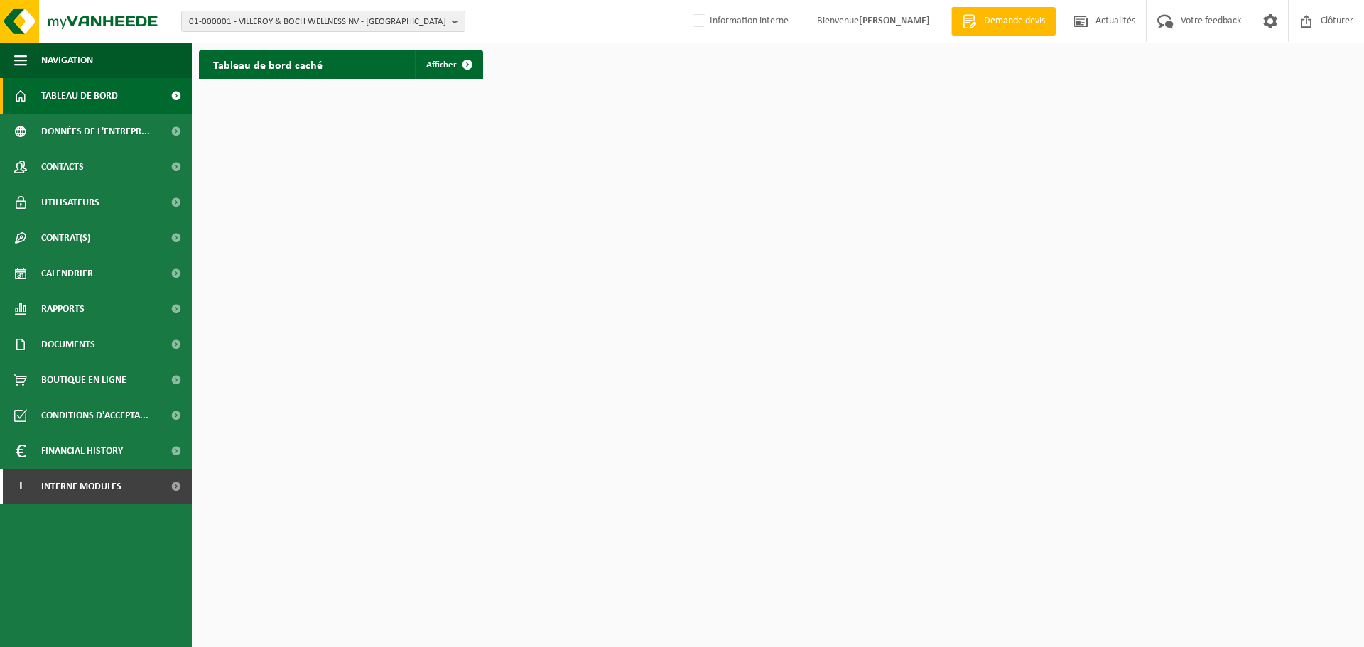 Image resolution: width=1364 pixels, height=647 pixels. I want to click on label: Information interne, so click(739, 21).